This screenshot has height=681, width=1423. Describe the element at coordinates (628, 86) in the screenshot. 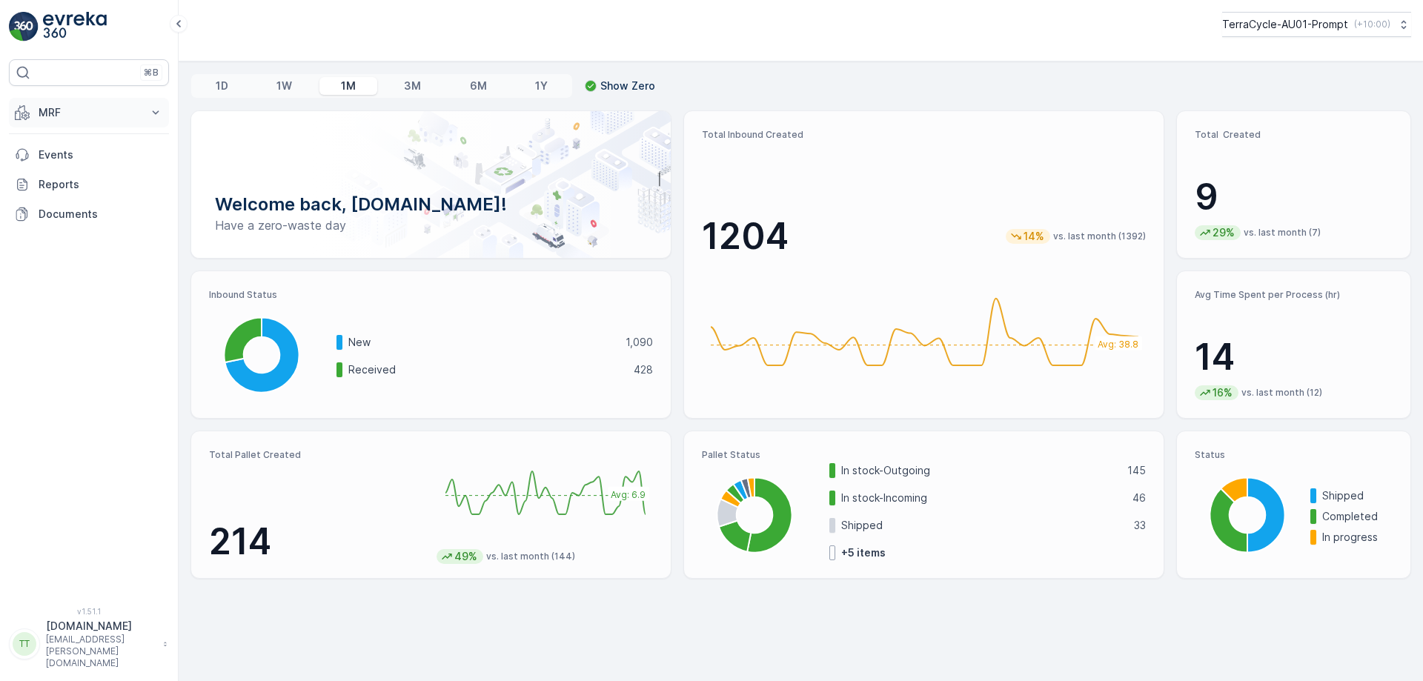

I see `p: Show Zero` at that location.